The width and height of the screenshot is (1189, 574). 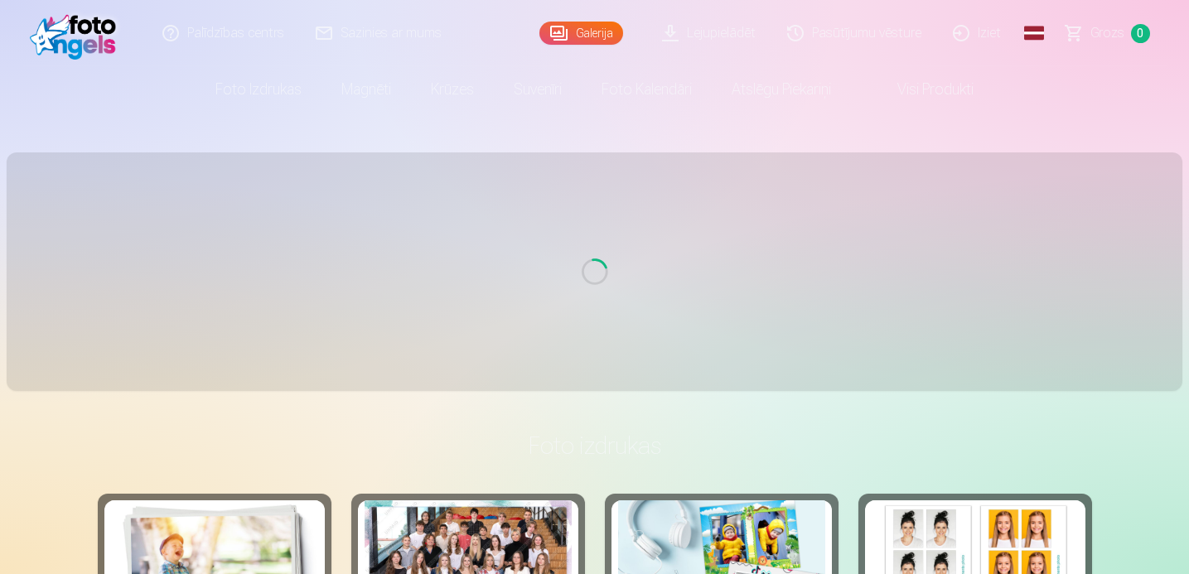 I want to click on a: Foto izdrukas, so click(x=258, y=89).